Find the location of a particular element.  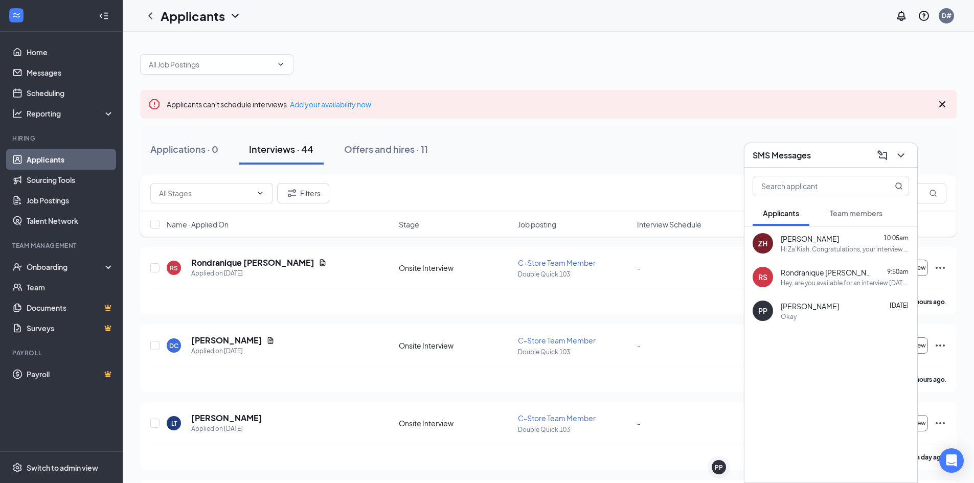

a: Scheduling is located at coordinates (70, 93).